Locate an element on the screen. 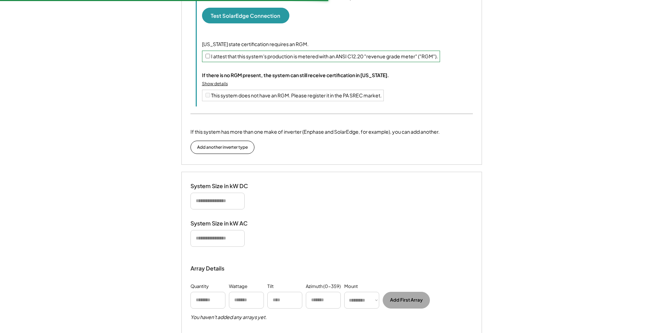 The width and height of the screenshot is (663, 333). div: Quantity is located at coordinates (199, 287).